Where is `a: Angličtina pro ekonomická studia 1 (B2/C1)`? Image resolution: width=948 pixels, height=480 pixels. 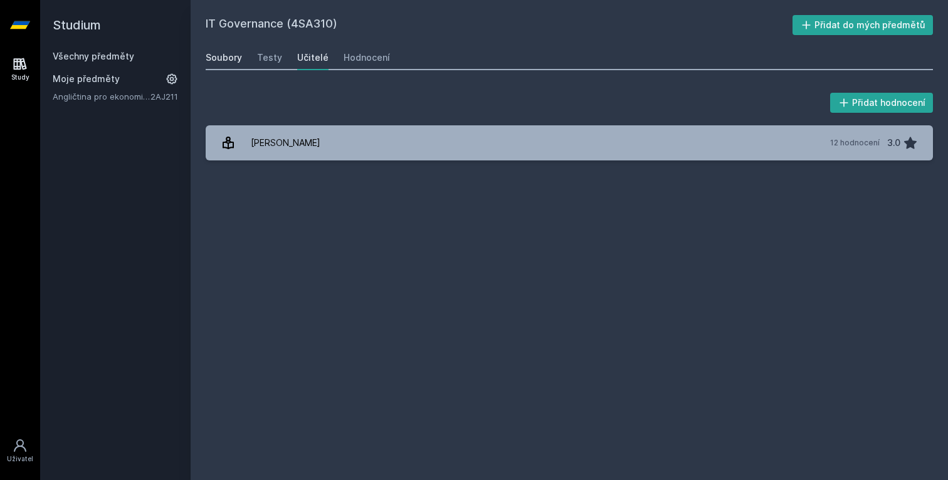
a: Angličtina pro ekonomická studia 1 (B2/C1) is located at coordinates (102, 97).